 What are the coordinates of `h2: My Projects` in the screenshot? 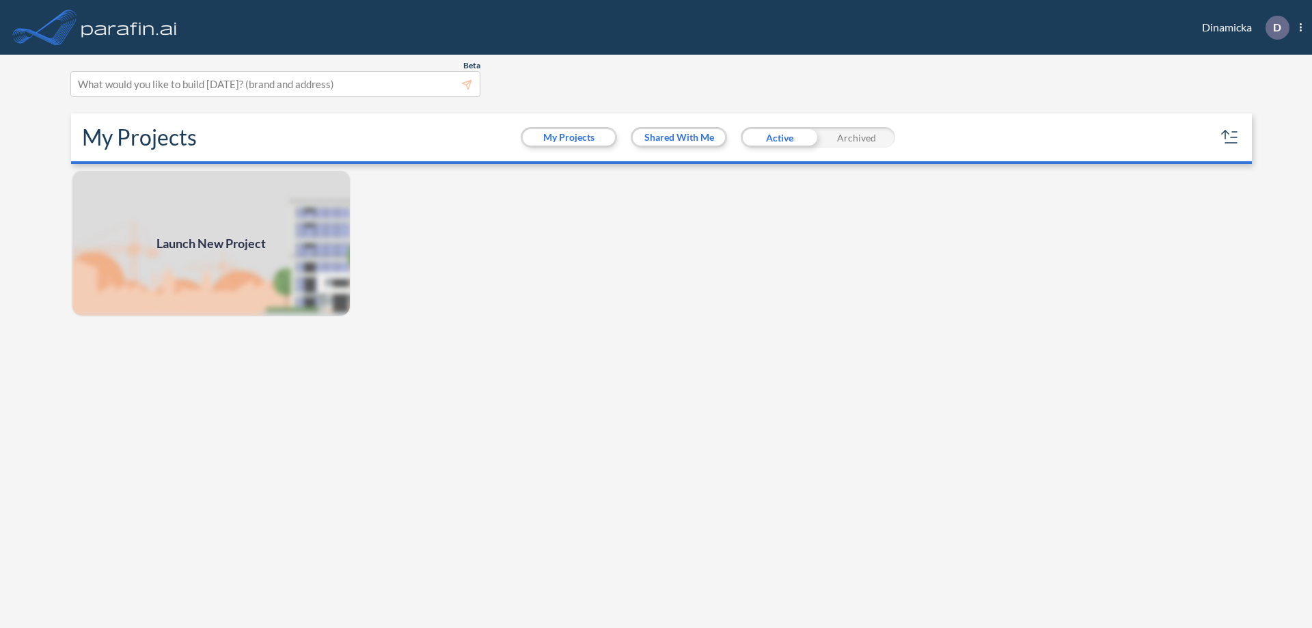 It's located at (139, 137).